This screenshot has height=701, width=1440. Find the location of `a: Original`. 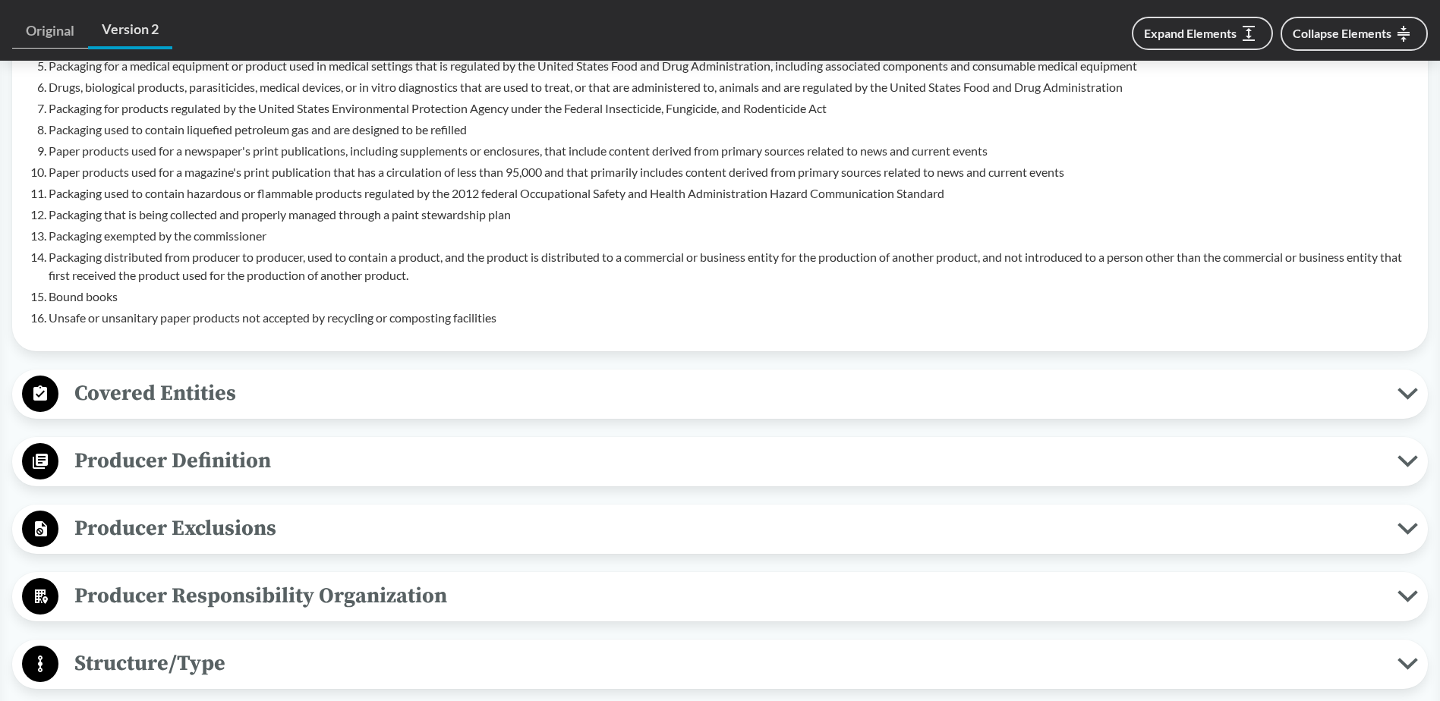

a: Original is located at coordinates (50, 31).